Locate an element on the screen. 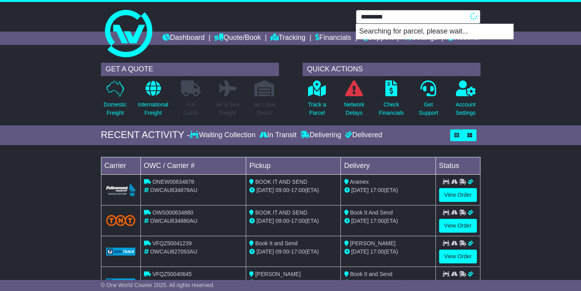 This screenshot has width=581, height=291. td: Status is located at coordinates (457, 166).